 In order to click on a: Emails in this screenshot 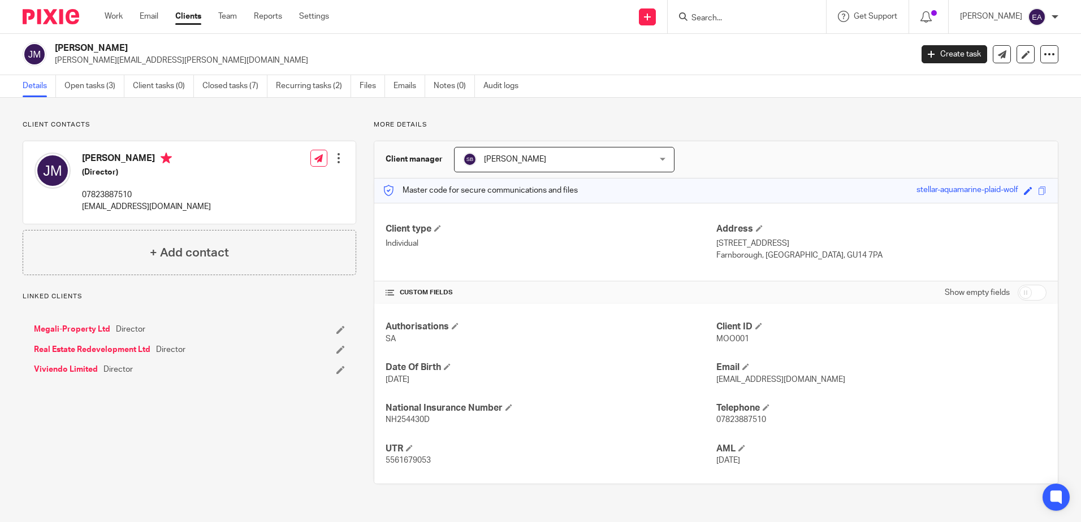, I will do `click(409, 86)`.